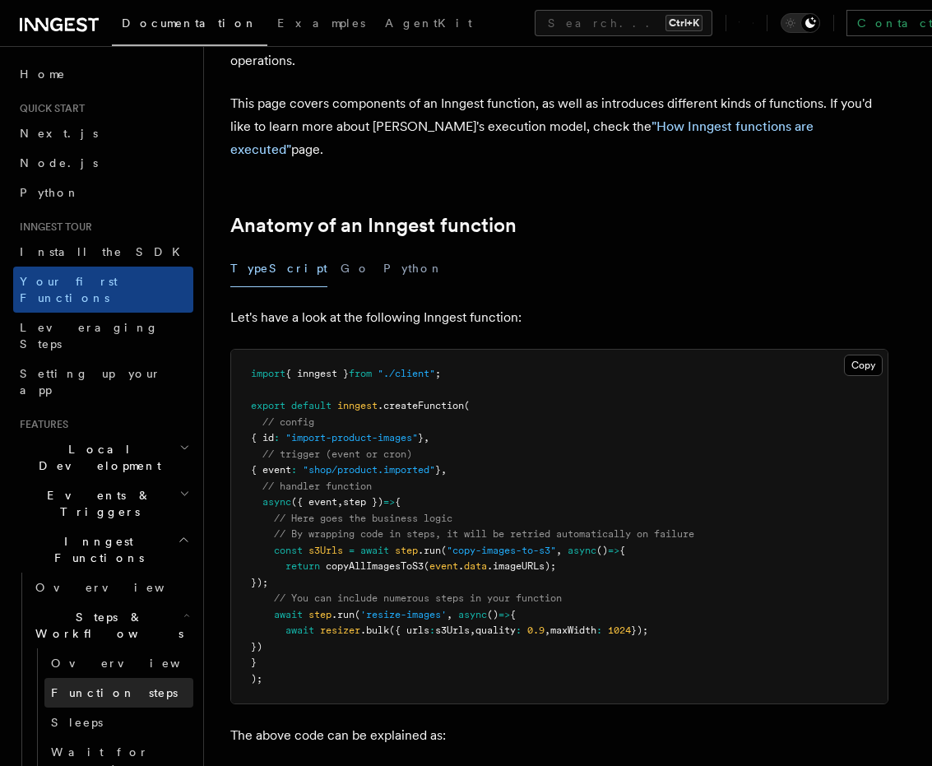 This screenshot has height=766, width=932. What do you see at coordinates (863, 365) in the screenshot?
I see `button: Copy` at bounding box center [863, 365].